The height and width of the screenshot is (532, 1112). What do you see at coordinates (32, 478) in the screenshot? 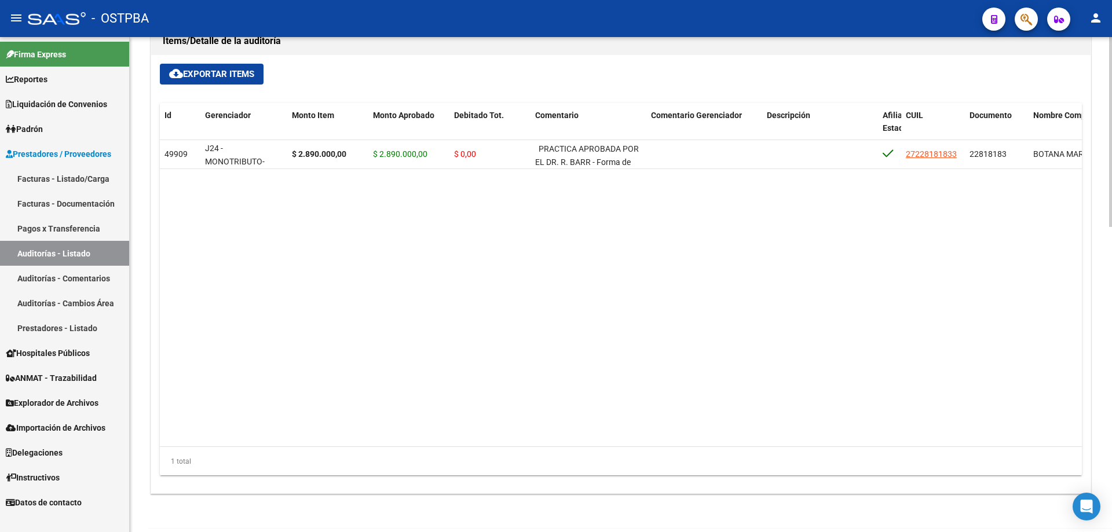
I see `span: Instructivos` at bounding box center [32, 478].